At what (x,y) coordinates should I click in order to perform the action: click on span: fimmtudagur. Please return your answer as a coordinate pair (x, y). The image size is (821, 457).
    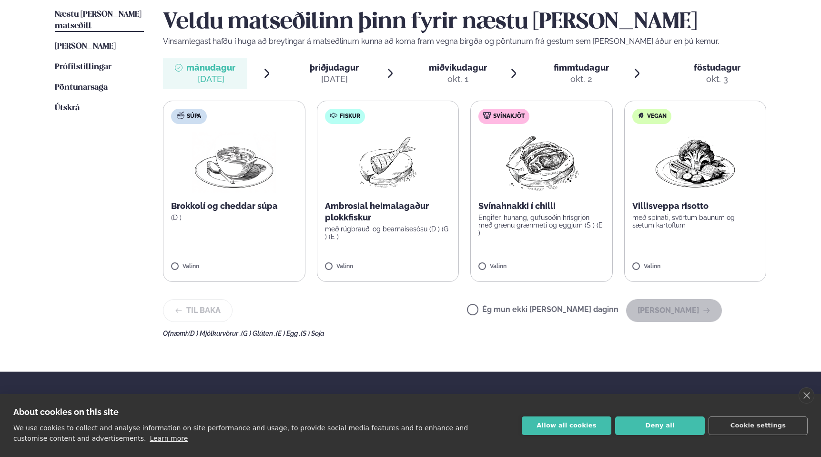
    Looking at the image, I should click on (581, 67).